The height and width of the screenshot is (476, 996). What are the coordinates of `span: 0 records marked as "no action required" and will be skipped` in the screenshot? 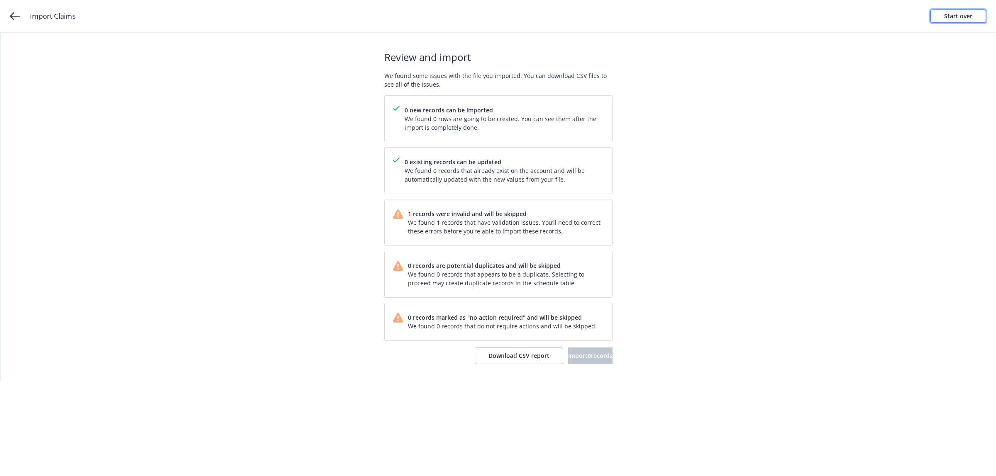 It's located at (502, 317).